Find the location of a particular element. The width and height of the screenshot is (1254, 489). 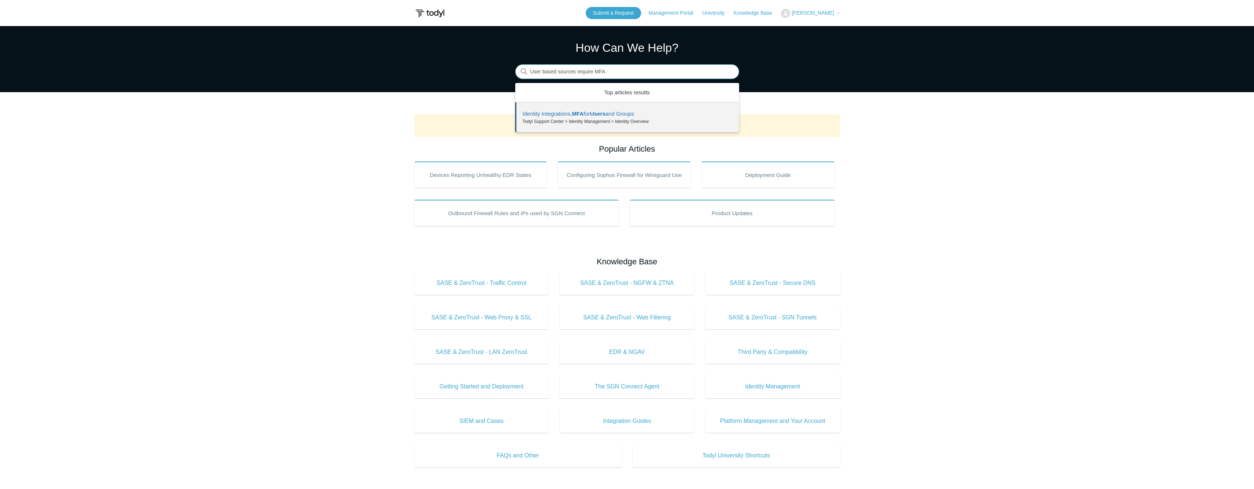

span: Platform Management and Your Account is located at coordinates (772, 421).